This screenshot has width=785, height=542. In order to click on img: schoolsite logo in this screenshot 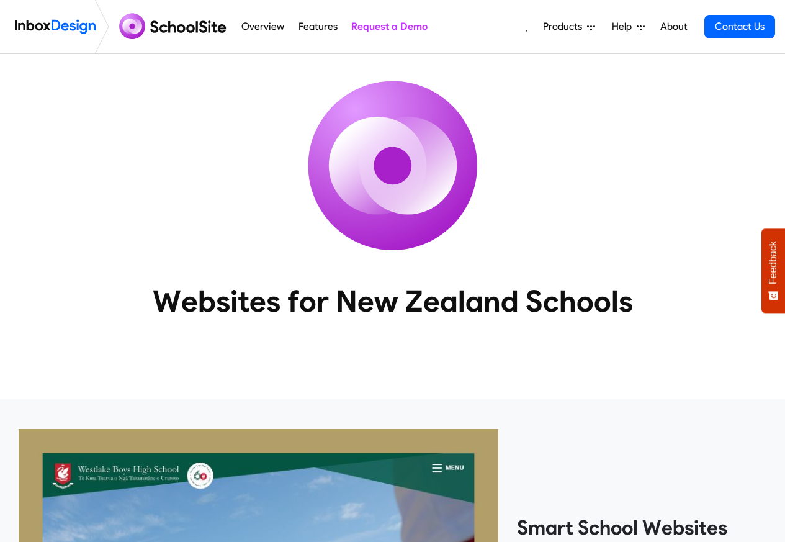, I will do `click(174, 27)`.